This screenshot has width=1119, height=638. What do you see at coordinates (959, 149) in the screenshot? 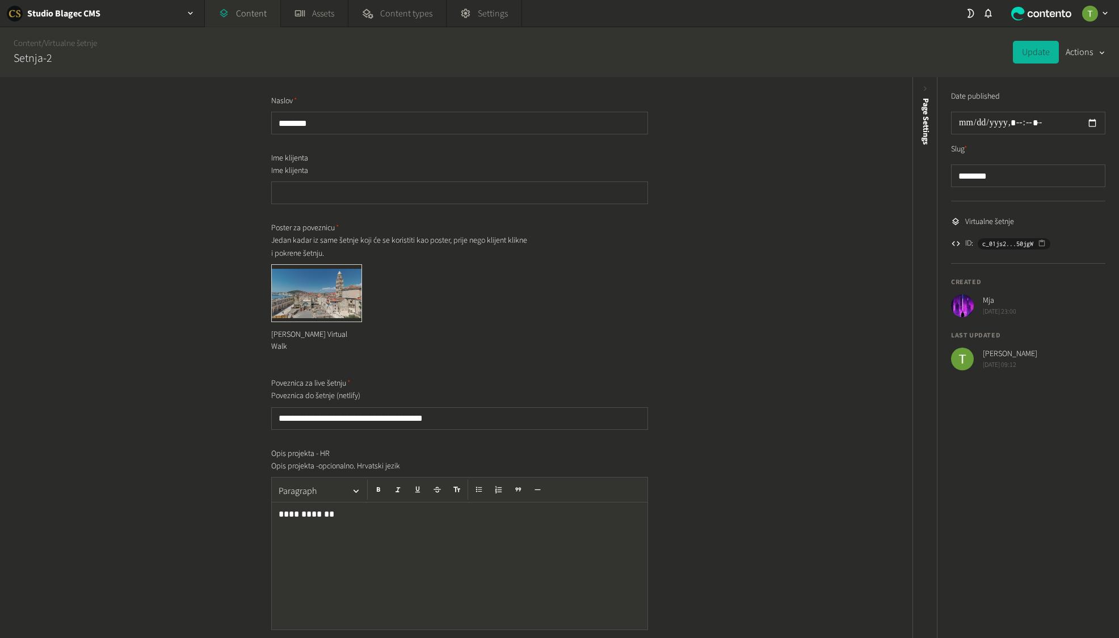
I see `label: Slug` at bounding box center [959, 149].